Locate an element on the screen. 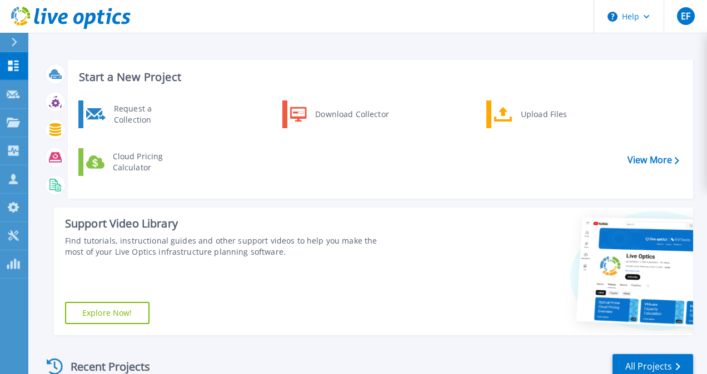  a: Explore Now! is located at coordinates (107, 313).